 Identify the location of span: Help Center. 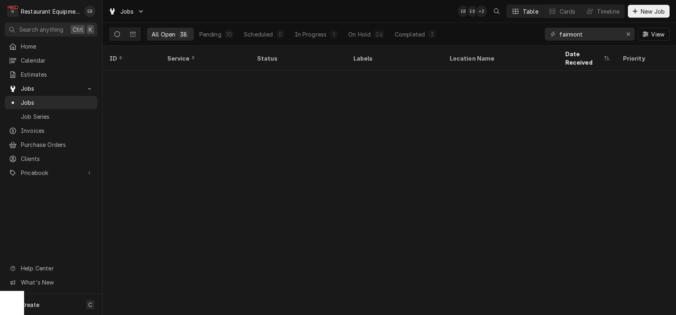
(57, 268).